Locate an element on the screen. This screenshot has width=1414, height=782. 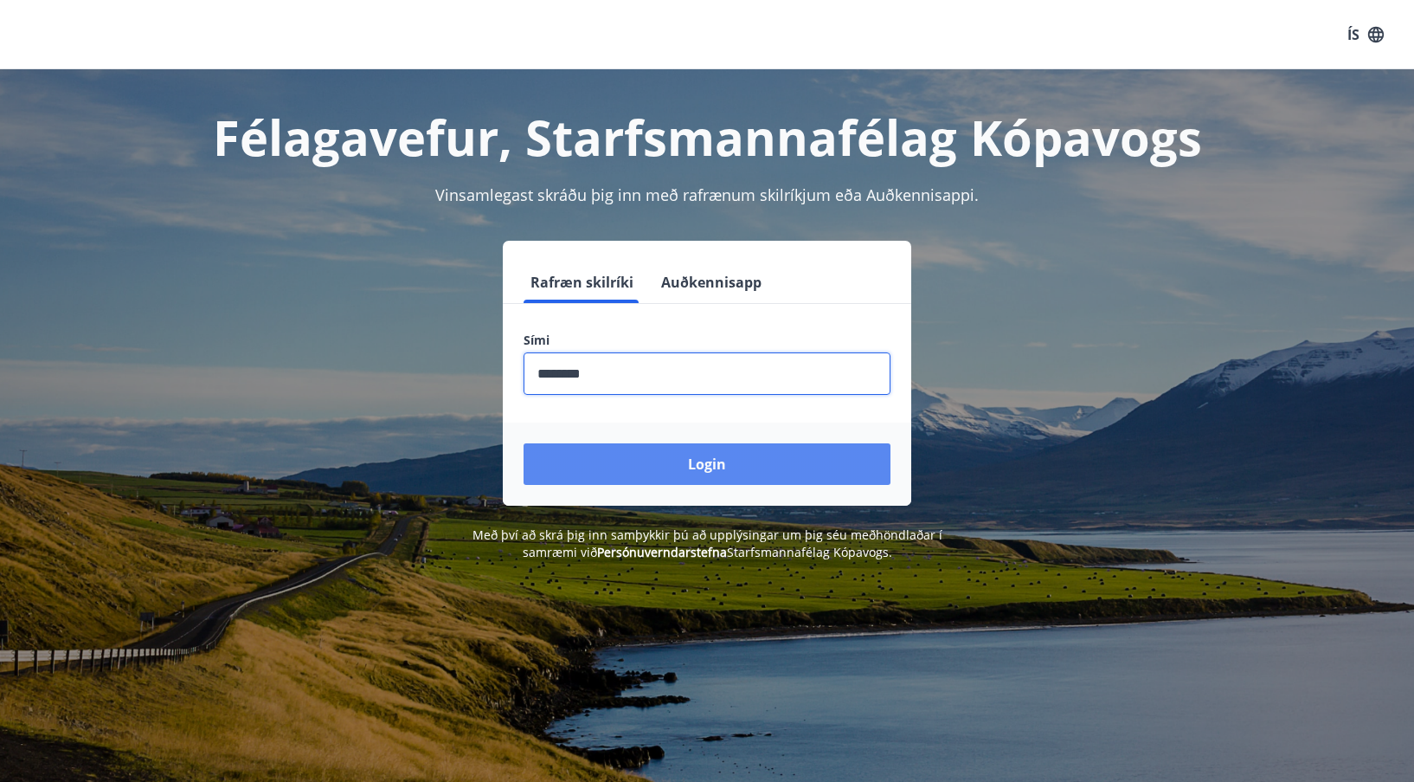
button: Auðkennisapp is located at coordinates (711, 282).